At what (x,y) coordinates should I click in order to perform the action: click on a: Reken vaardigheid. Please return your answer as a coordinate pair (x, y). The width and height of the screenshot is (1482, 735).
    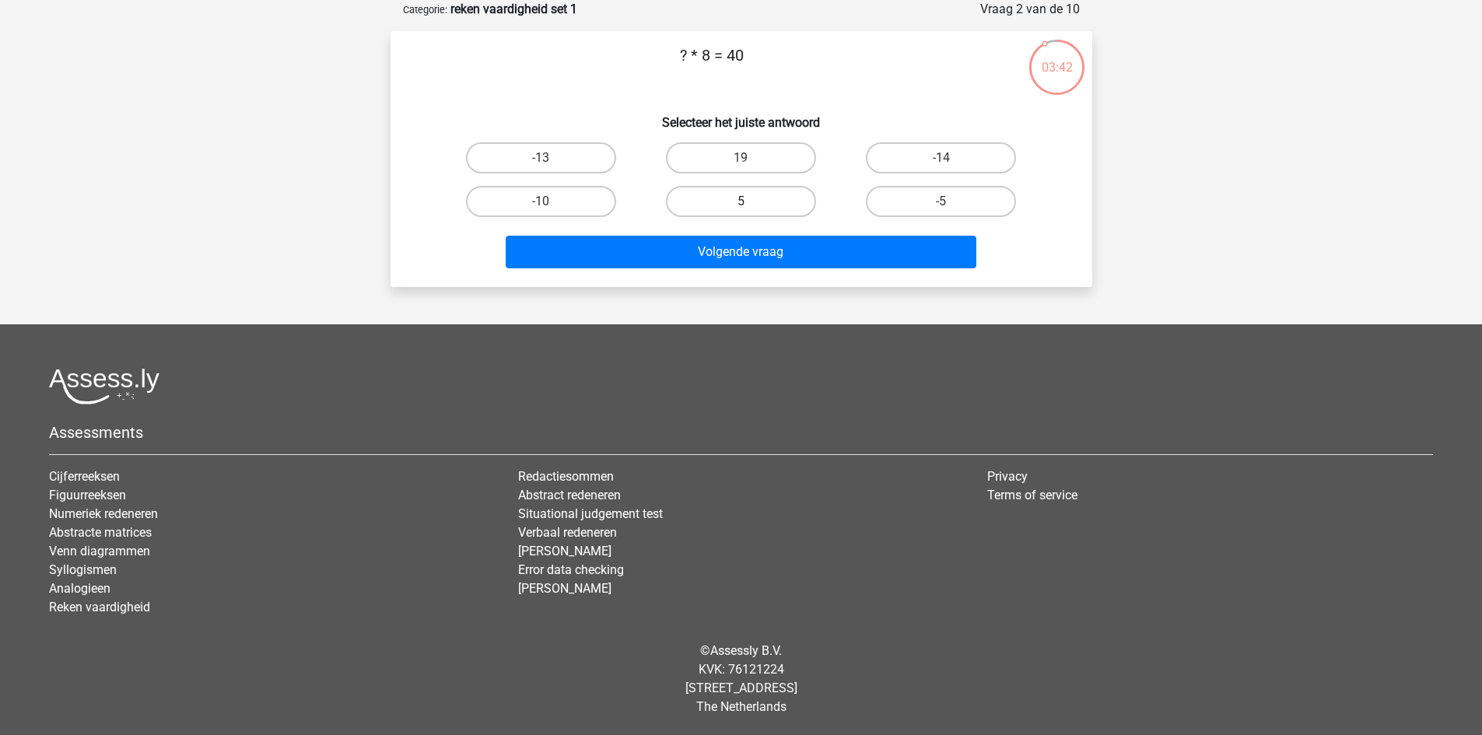
    Looking at the image, I should click on (100, 607).